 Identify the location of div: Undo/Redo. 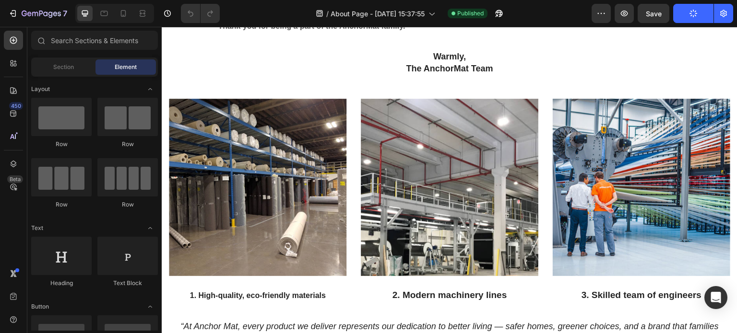
(200, 13).